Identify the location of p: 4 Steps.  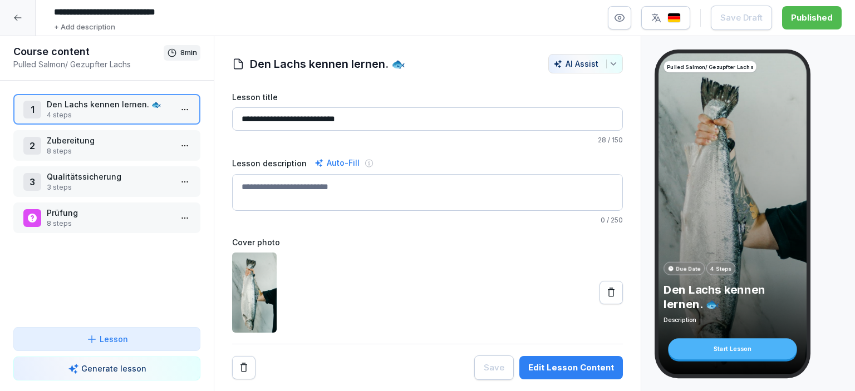
(720, 268).